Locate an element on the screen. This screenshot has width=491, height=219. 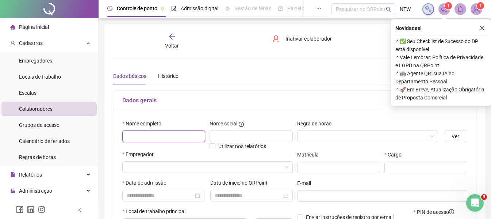
span: Grupos de acesso is located at coordinates (39, 125).